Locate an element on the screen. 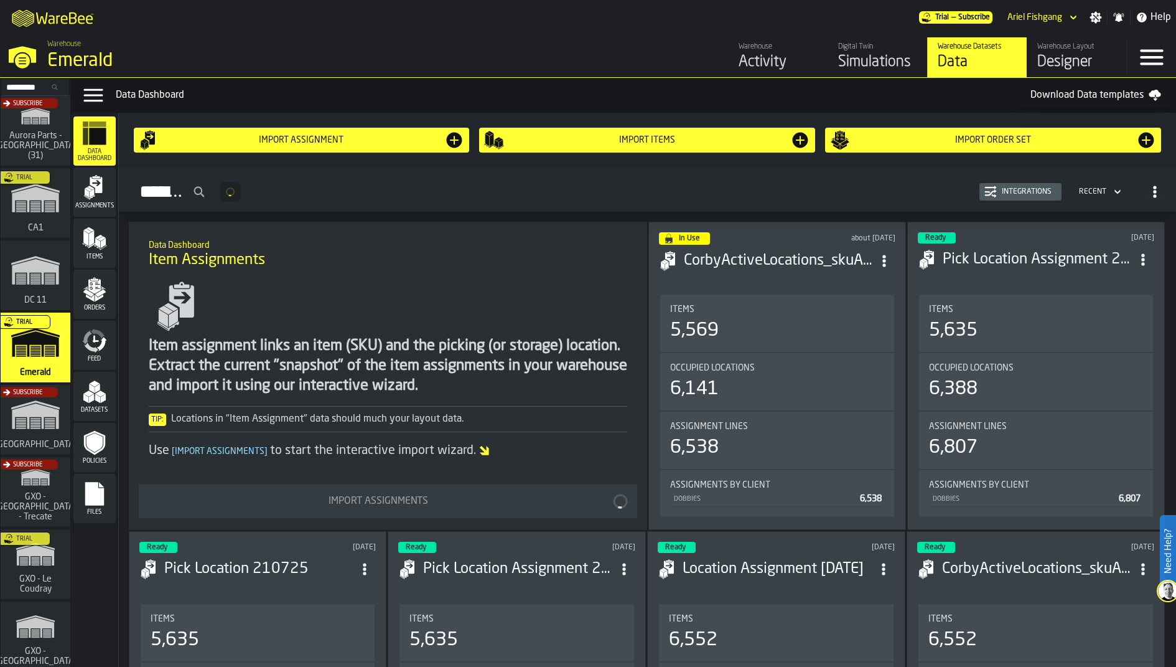 The width and height of the screenshot is (1176, 667). div: DropdownMenuValue-4 is located at coordinates (1099, 192).